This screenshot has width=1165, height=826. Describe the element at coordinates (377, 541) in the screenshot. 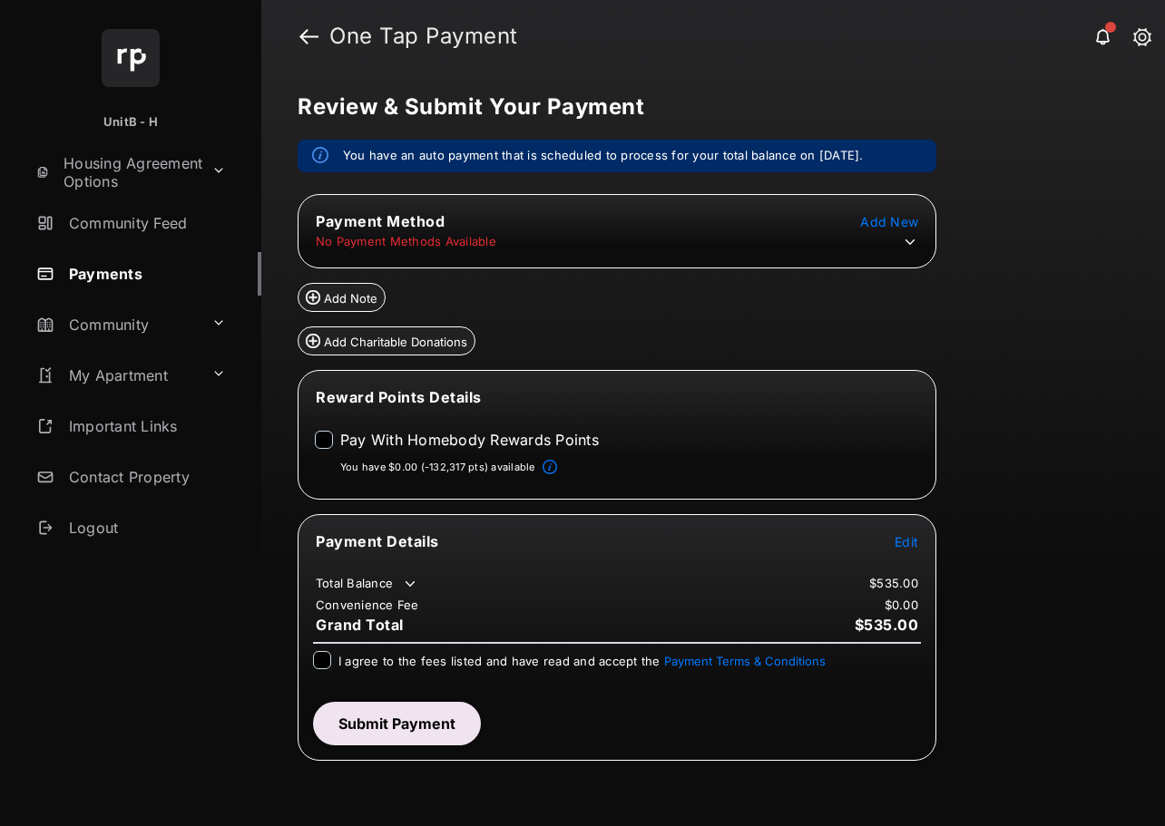

I see `span: Payment Details` at that location.